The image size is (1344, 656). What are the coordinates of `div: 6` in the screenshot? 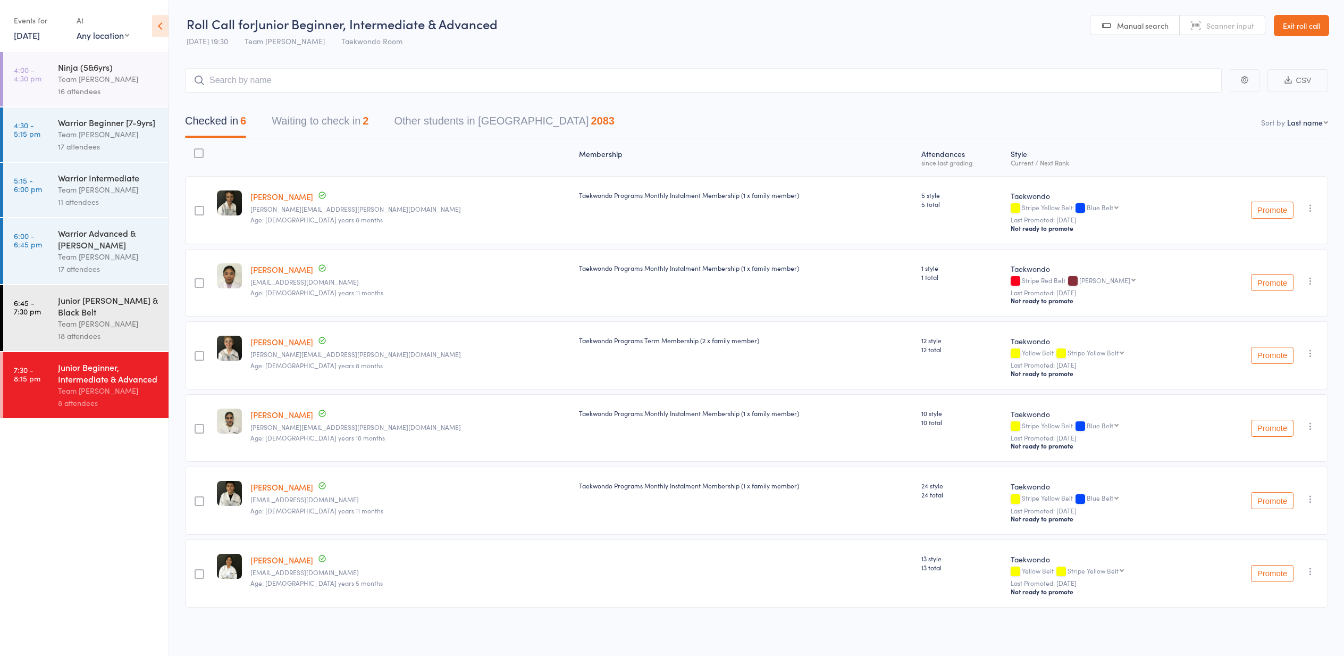 It's located at (243, 121).